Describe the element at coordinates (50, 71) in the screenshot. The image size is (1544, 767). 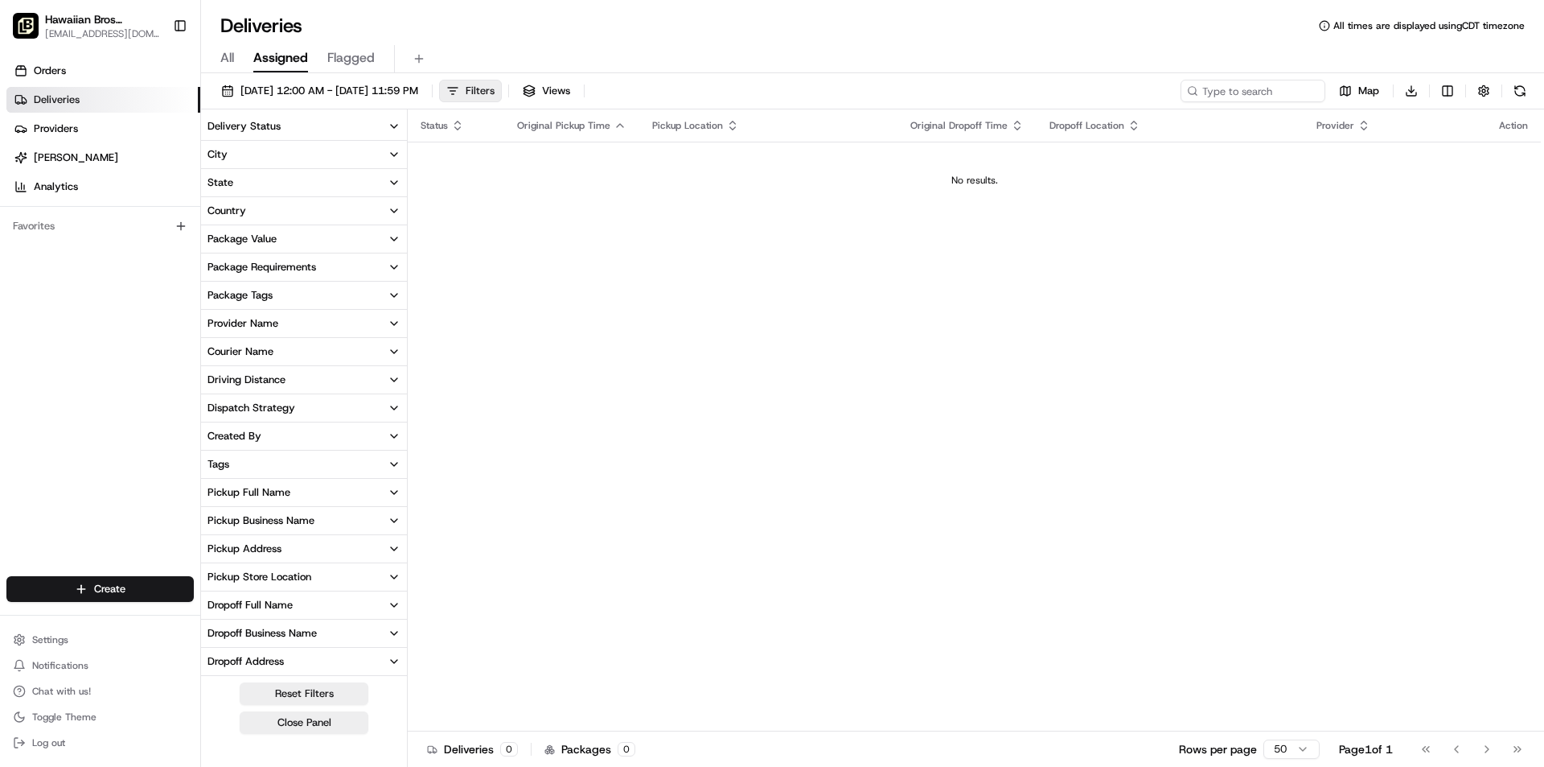
I see `span: Orders` at that location.